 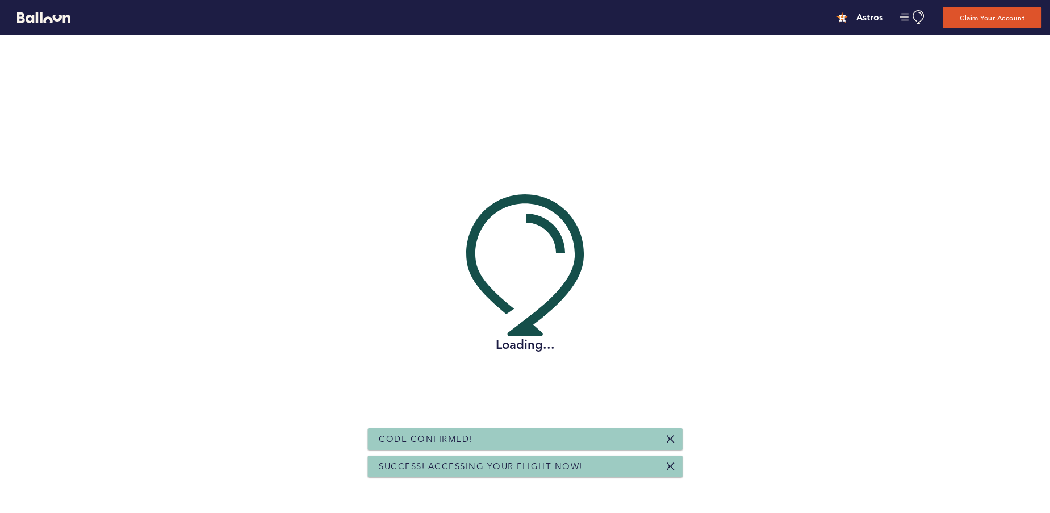 I want to click on div: Success! Accessing your flight now!, so click(x=525, y=466).